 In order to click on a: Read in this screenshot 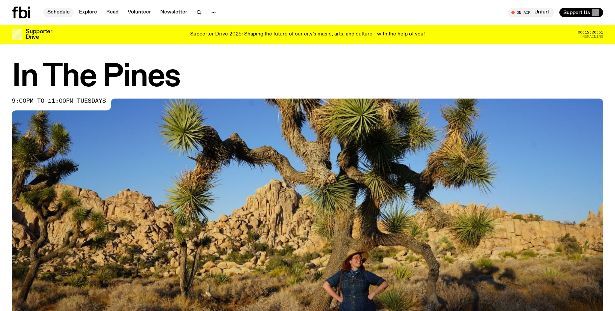, I will do `click(112, 12)`.